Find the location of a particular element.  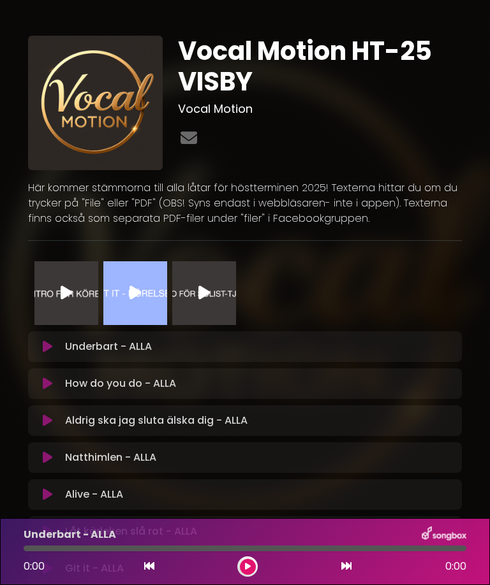

p: Alive - ALLA is located at coordinates (94, 495).